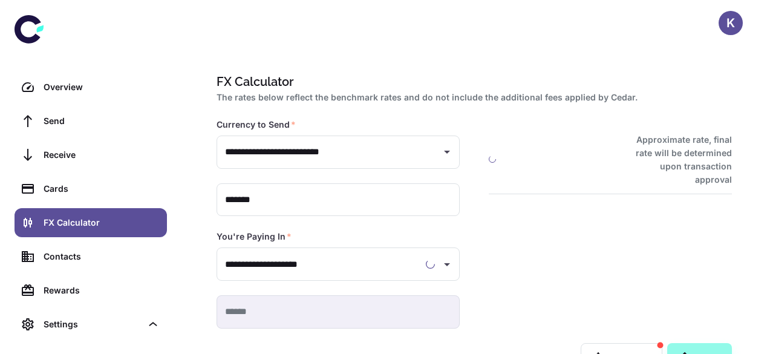 This screenshot has width=767, height=354. I want to click on div: FX Calculator, so click(102, 223).